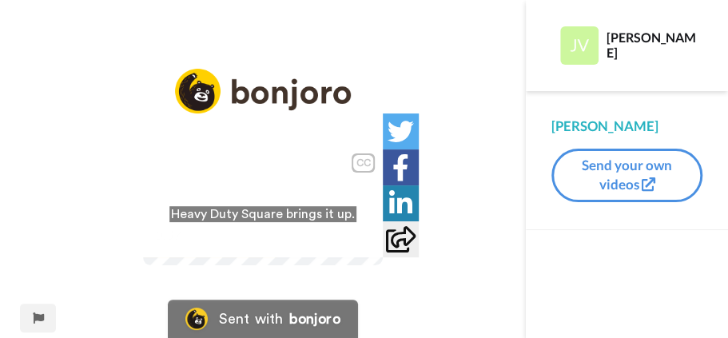 The image size is (728, 338). Describe the element at coordinates (315, 319) in the screenshot. I see `div: bonjoro` at that location.